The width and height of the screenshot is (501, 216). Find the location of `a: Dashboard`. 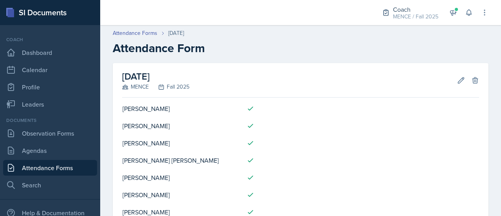

a: Dashboard is located at coordinates (50, 52).